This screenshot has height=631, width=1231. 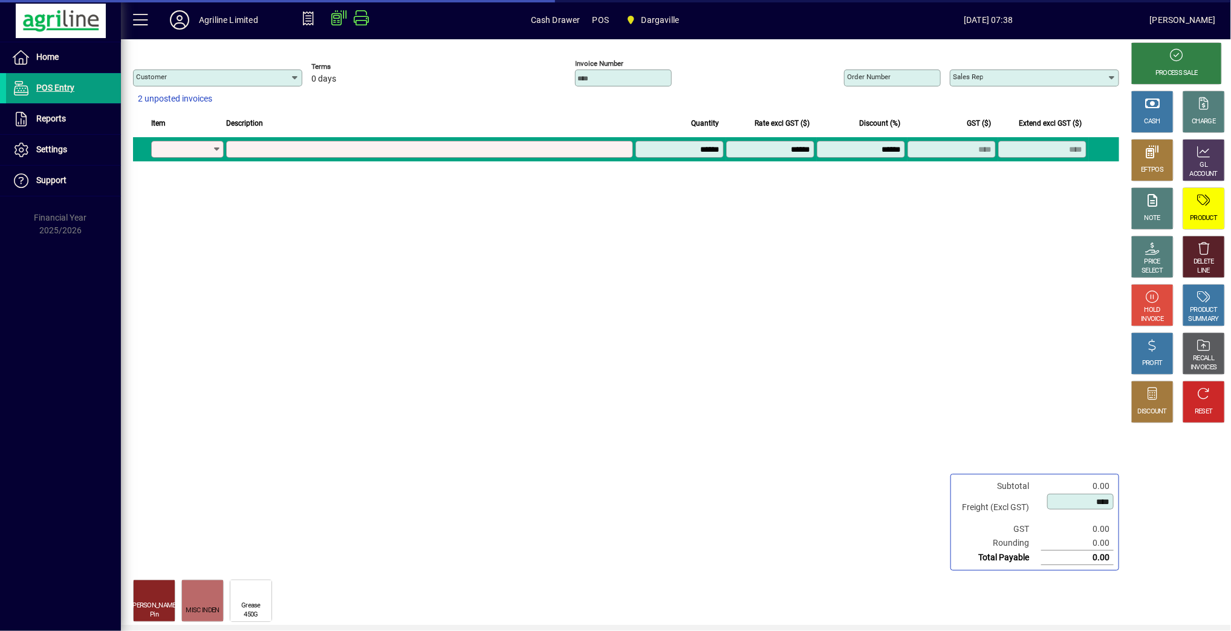 What do you see at coordinates (250, 615) in the screenshot?
I see `div: 450G` at bounding box center [250, 615].